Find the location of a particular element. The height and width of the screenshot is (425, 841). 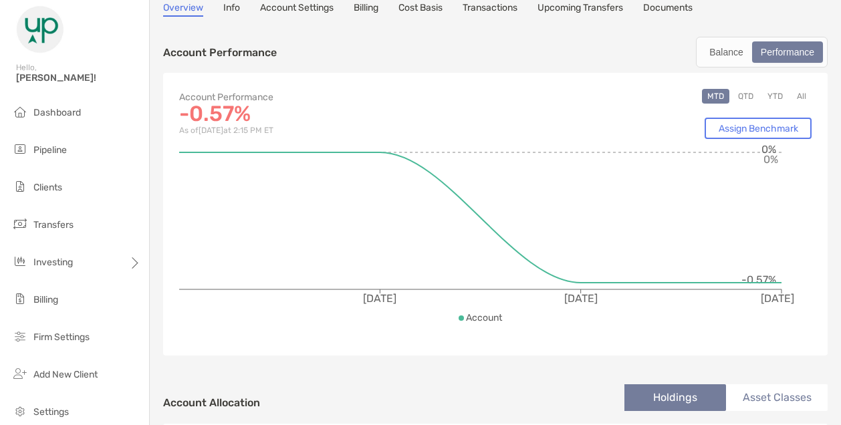

li: Asset Classes is located at coordinates (777, 398).